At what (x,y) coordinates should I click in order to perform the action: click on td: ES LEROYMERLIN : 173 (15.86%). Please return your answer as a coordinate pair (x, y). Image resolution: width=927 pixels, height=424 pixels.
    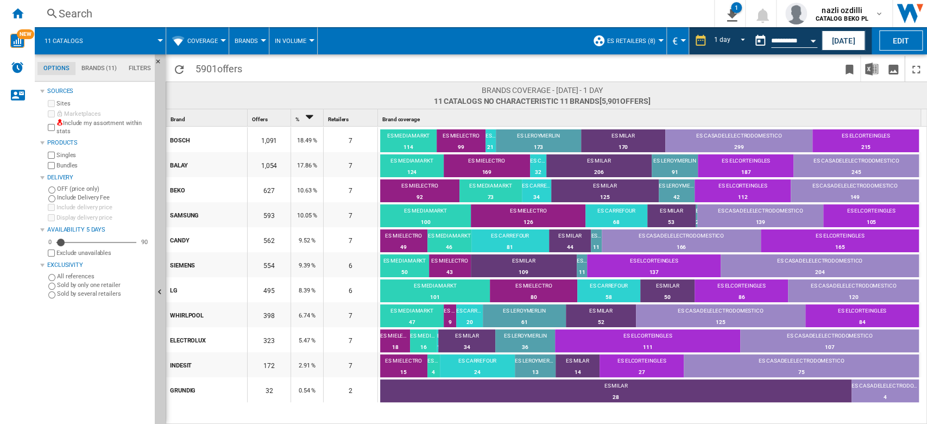
    Looking at the image, I should click on (538, 142).